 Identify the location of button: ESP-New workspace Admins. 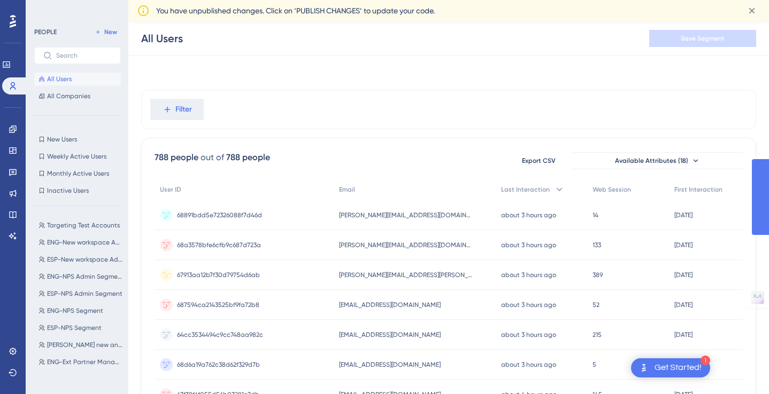
(81, 260).